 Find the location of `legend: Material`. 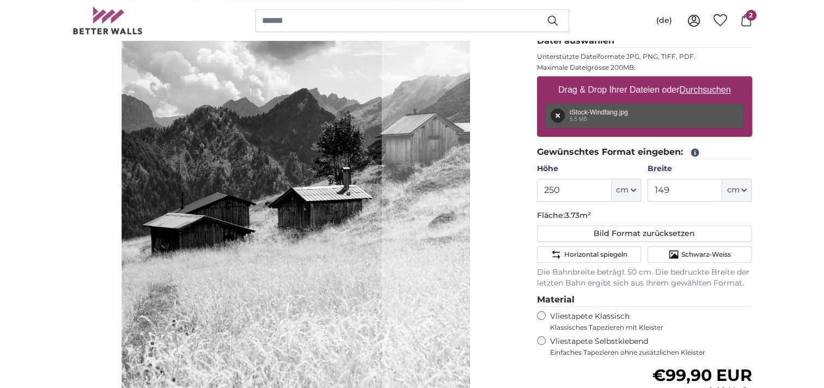

legend: Material is located at coordinates (645, 300).